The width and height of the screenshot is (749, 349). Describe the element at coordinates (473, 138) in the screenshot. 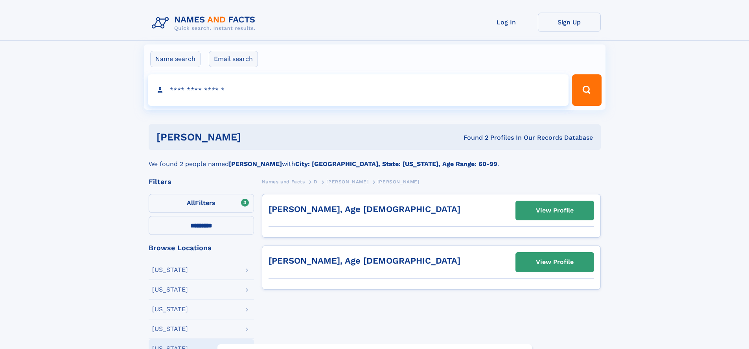

I see `div: Found 2 Profiles In Our Records Database` at that location.